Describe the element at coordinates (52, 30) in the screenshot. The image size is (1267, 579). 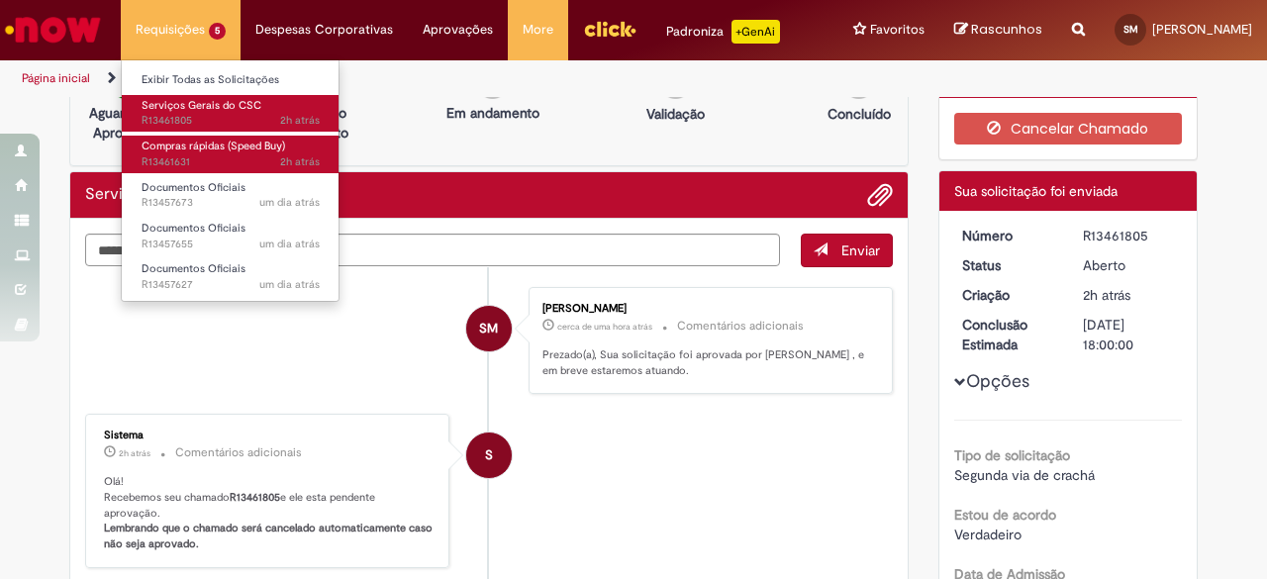
I see `img: ServiceNow` at that location.